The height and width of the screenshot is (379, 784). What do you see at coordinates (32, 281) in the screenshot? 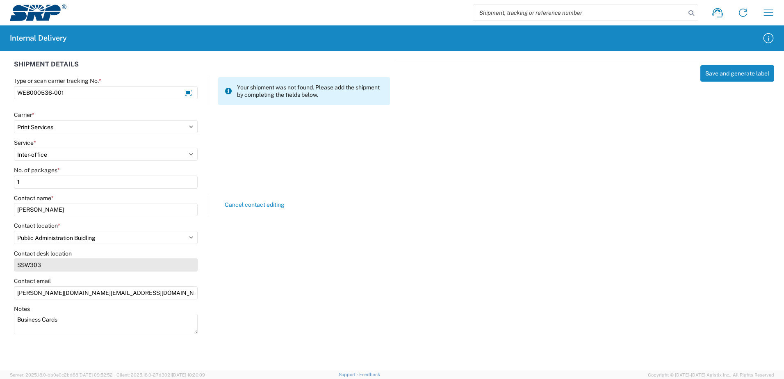
I see `label: Contact email` at bounding box center [32, 281].